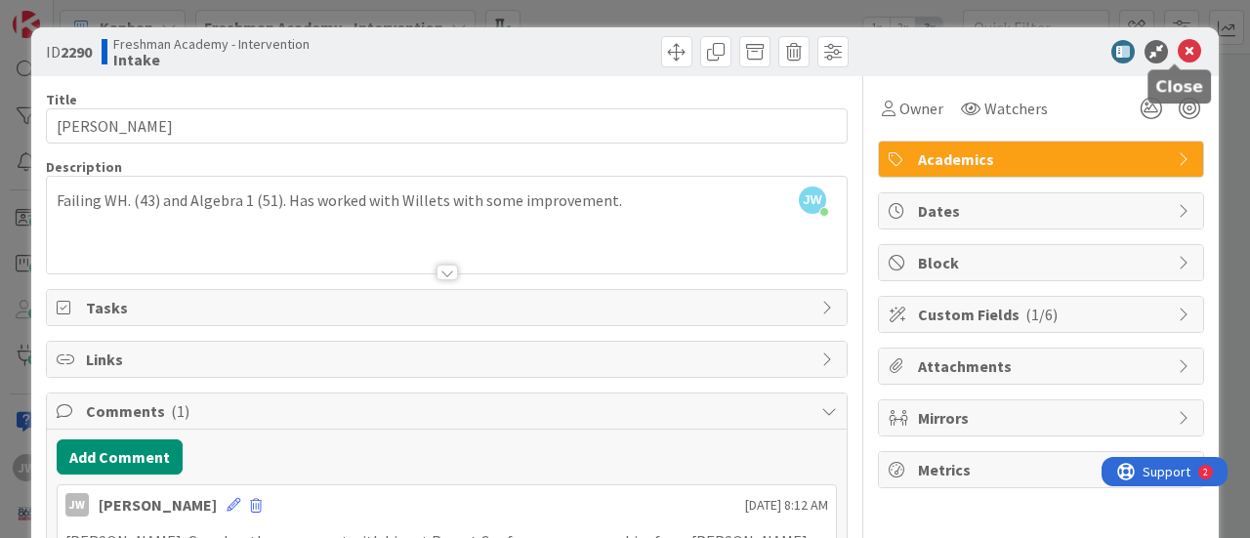  I want to click on h5: Close, so click(1179, 86).